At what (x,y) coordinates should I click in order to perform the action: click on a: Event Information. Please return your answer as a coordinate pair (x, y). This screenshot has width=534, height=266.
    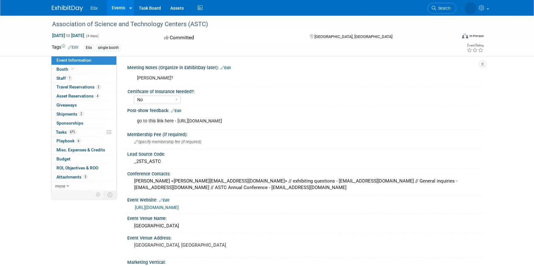
    Looking at the image, I should click on (84, 61).